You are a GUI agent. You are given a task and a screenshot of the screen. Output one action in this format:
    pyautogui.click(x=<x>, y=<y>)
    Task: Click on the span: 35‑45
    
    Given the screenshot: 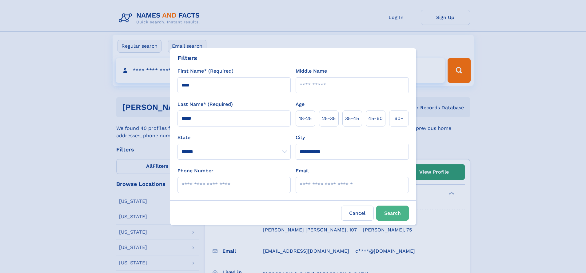 What is the action you would take?
    pyautogui.click(x=352, y=118)
    